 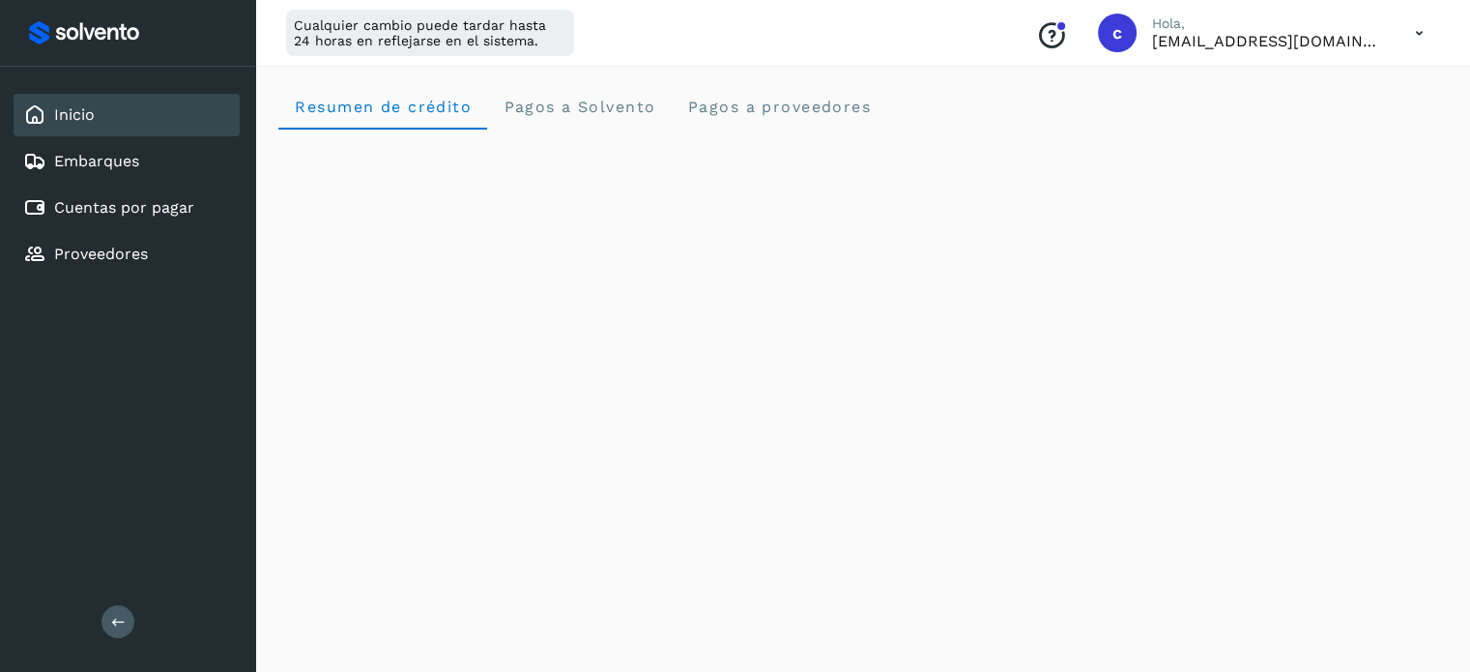 What do you see at coordinates (430, 33) in the screenshot?
I see `div: Cualquier cambio puede tardar hasta 24 horas en reflejarse en el sistema.` at bounding box center [430, 33].